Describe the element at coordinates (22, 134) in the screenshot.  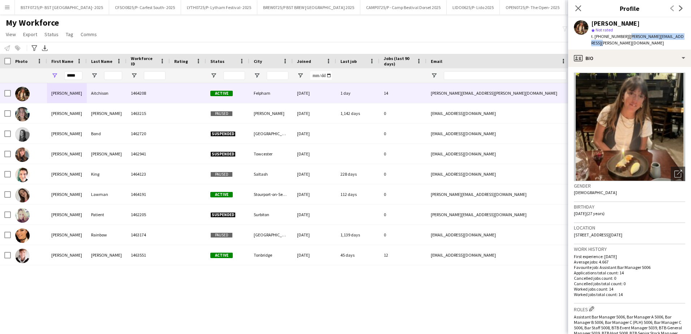
I see `img: Katie Bond` at that location.